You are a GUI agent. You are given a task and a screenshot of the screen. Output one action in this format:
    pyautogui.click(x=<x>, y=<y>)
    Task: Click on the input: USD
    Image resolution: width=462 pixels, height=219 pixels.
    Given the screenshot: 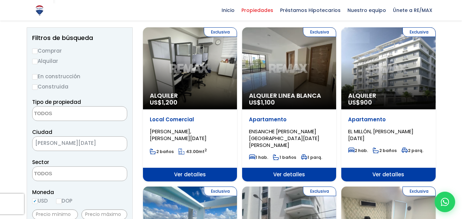 What is the action you would take?
    pyautogui.click(x=35, y=202)
    